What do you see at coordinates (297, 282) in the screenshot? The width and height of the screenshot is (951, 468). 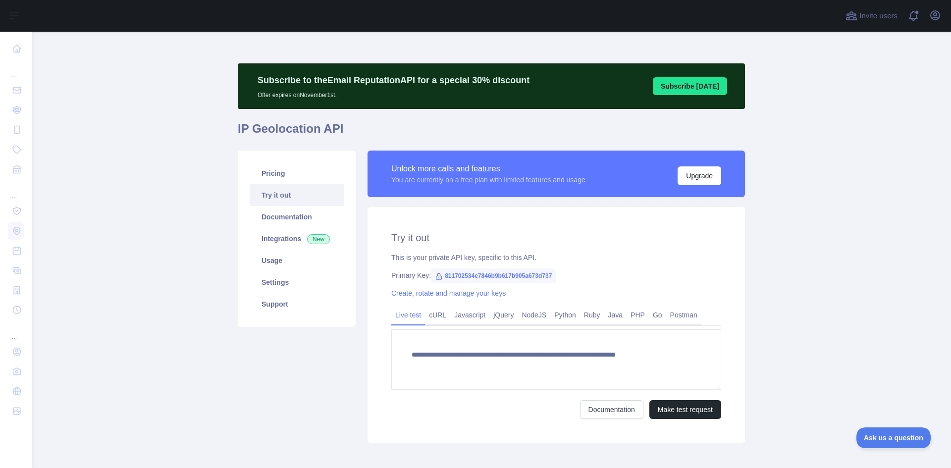 I see `a: Settings` at bounding box center [297, 282].